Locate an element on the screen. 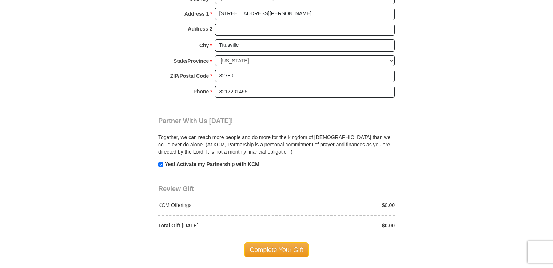 The height and width of the screenshot is (268, 553). span: Review Gift is located at coordinates (176, 189).